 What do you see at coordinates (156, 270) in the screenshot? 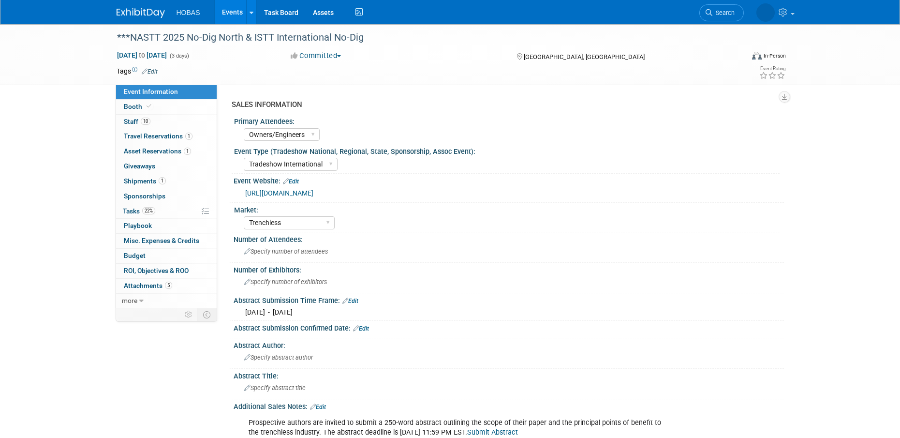
I see `span: ROI, Objectives & ROO` at bounding box center [156, 270].